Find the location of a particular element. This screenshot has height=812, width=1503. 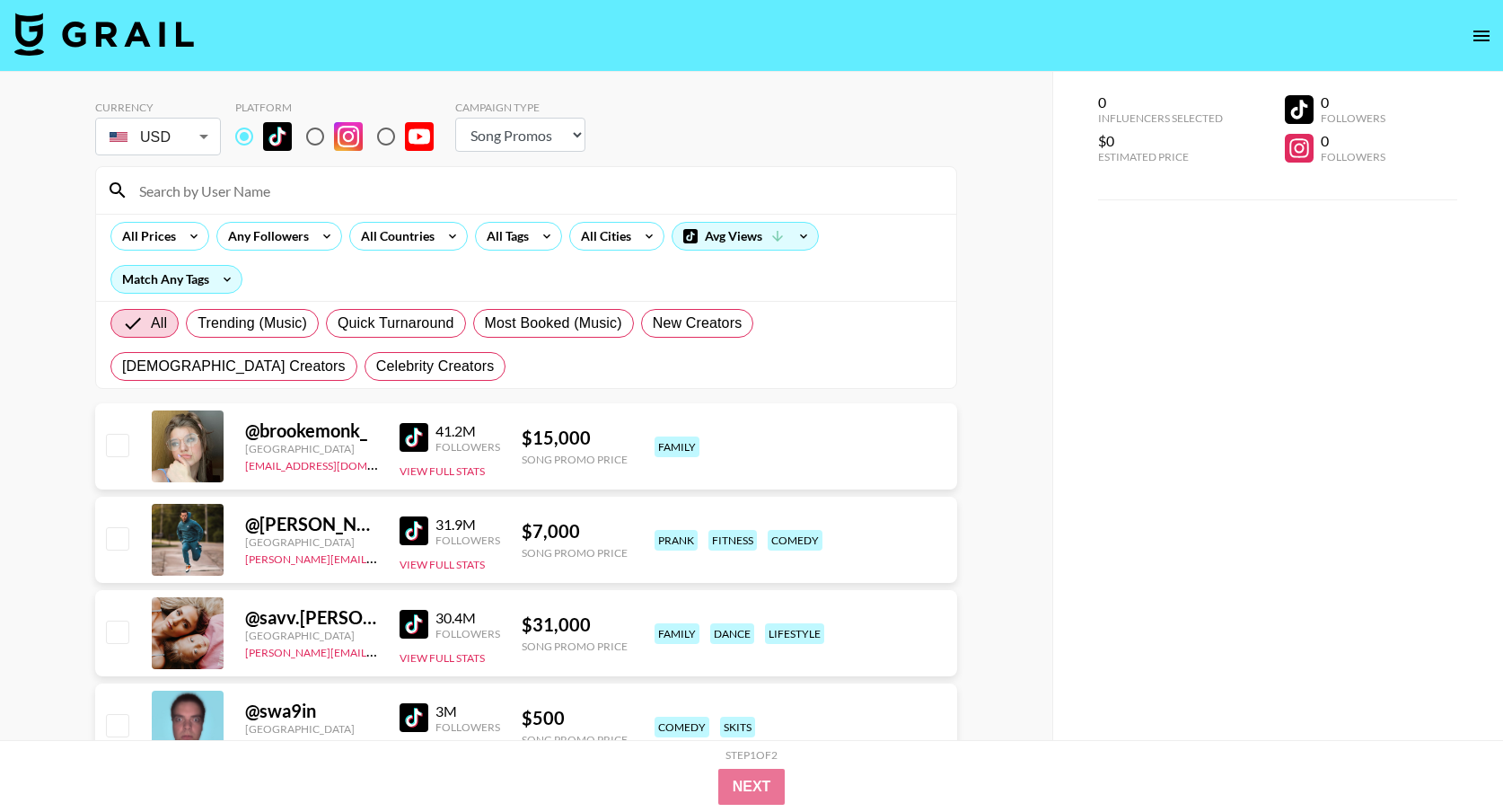

div: All Tags is located at coordinates (504, 236).